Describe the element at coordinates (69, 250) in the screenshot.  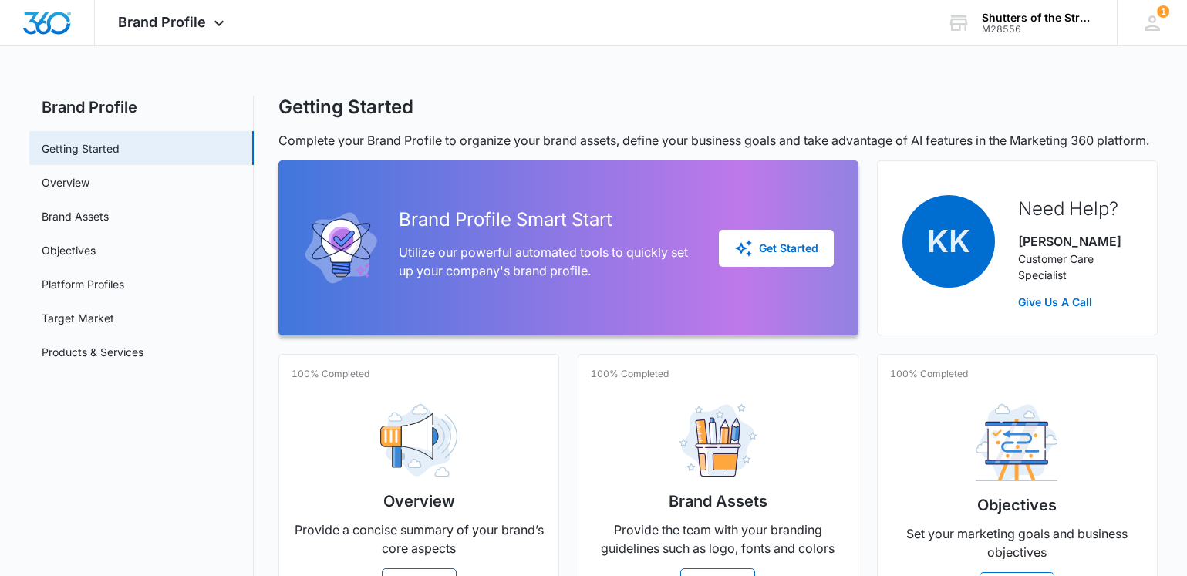
I see `a: Objectives` at that location.